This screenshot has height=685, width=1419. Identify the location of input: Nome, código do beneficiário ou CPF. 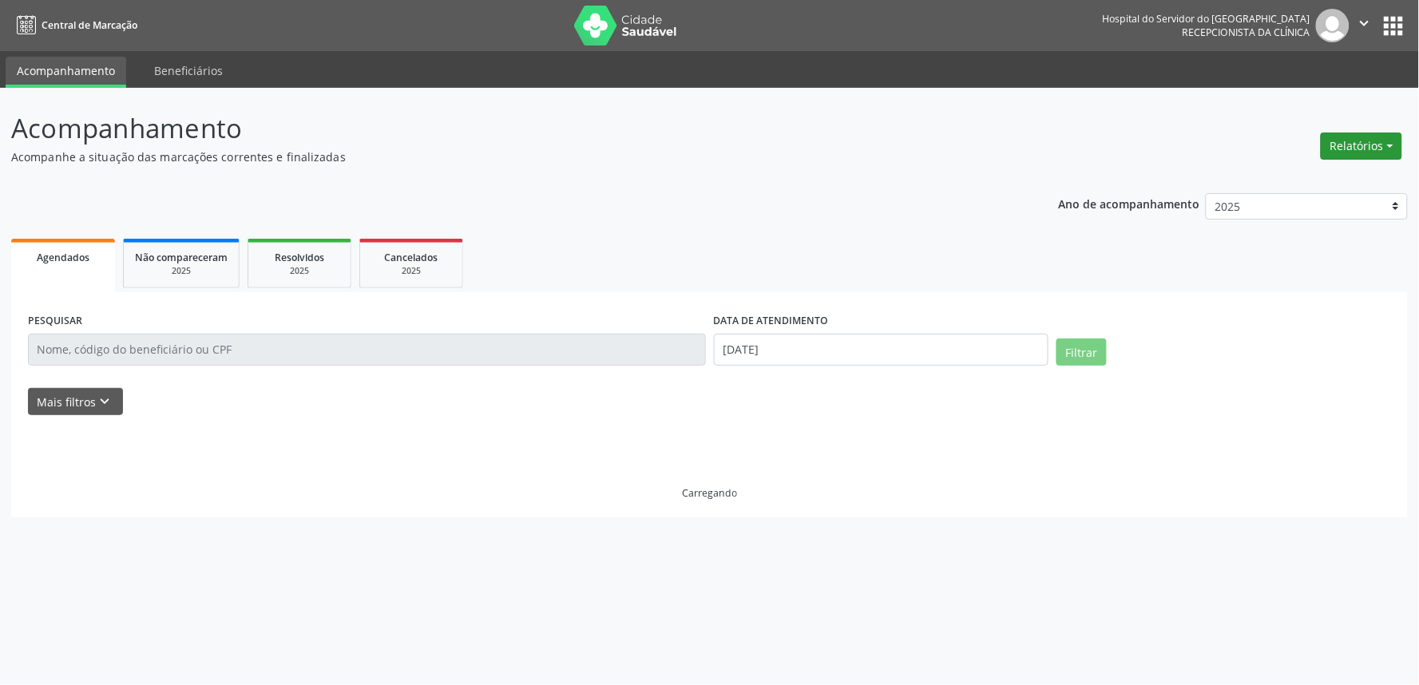
(367, 350).